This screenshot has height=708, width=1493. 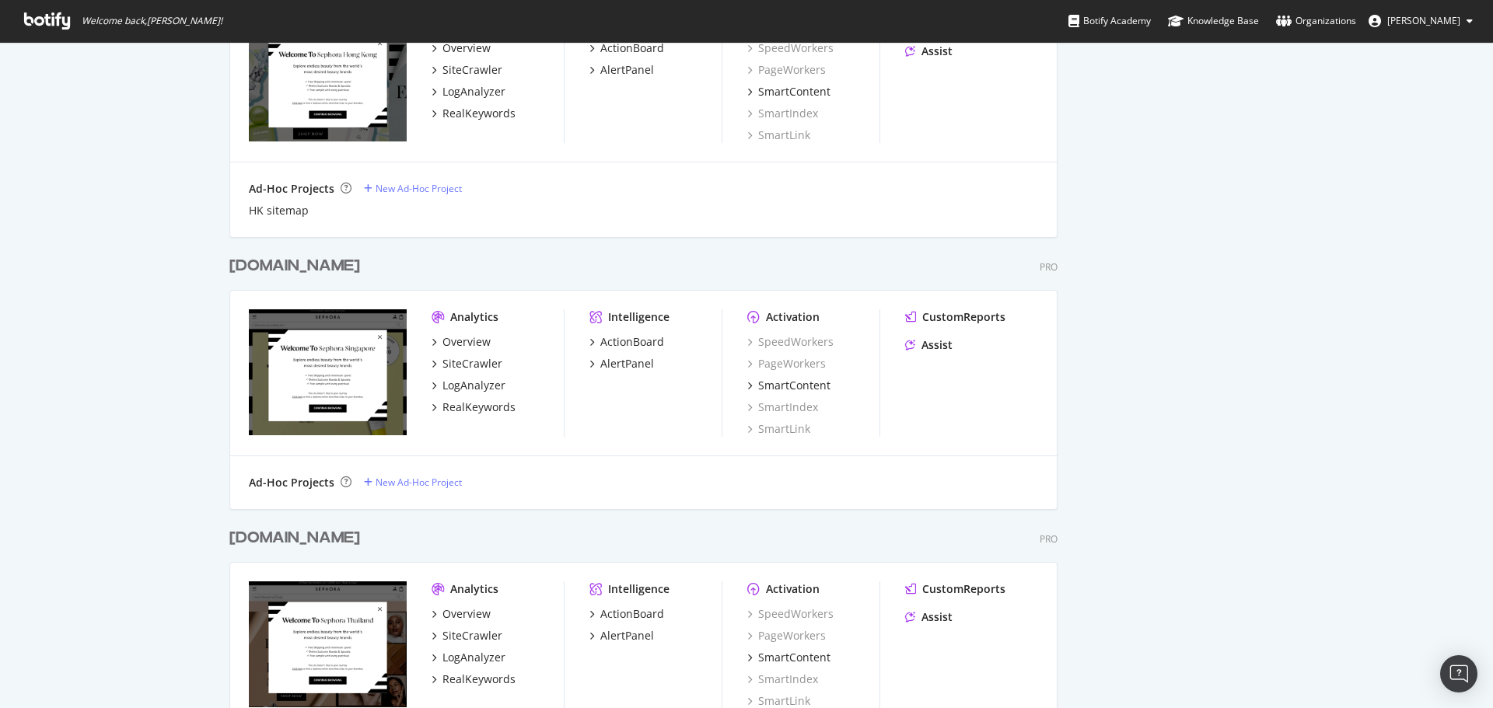 I want to click on img: sephora.co.th, so click(x=327, y=645).